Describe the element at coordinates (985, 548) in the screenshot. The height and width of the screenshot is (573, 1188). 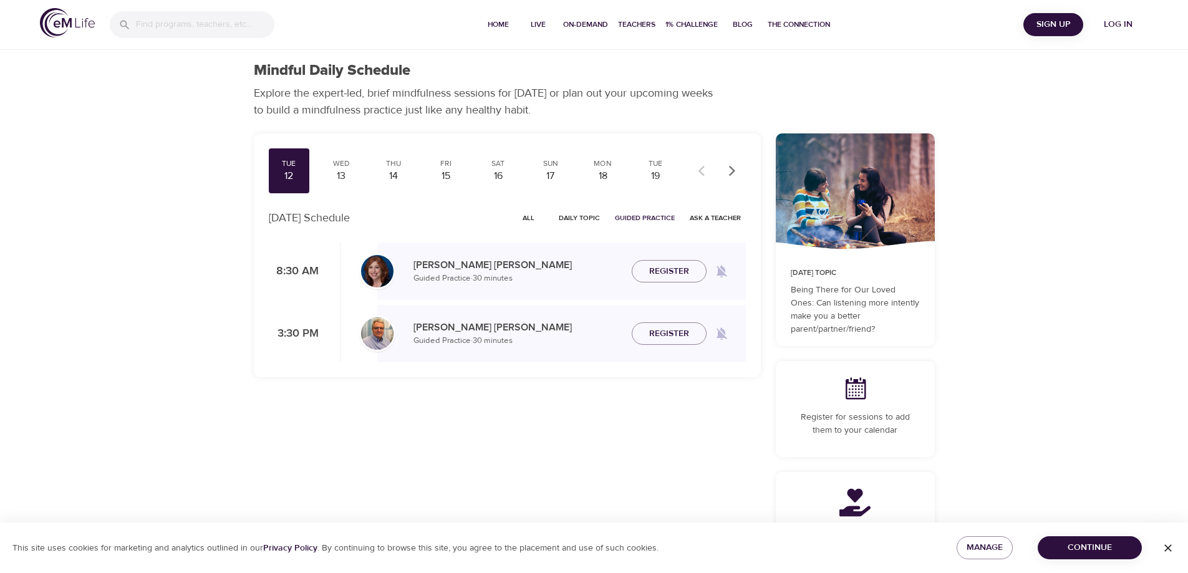
I see `button: Manage` at that location.